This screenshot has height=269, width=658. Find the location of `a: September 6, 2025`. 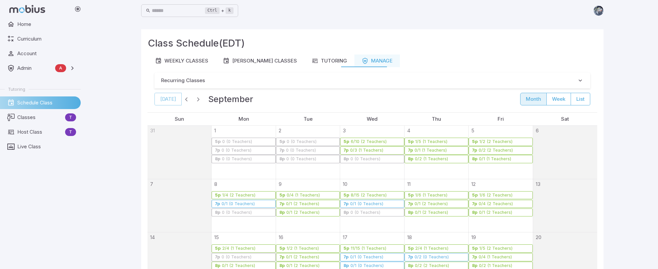

a: September 6, 2025 is located at coordinates (536, 130).